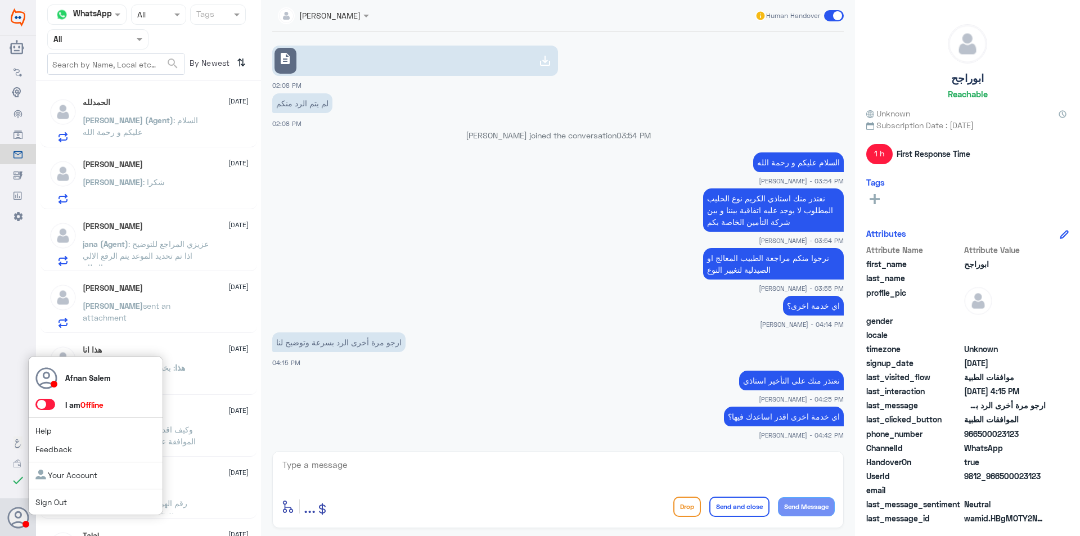  Describe the element at coordinates (173, 64) in the screenshot. I see `span: search` at that location.